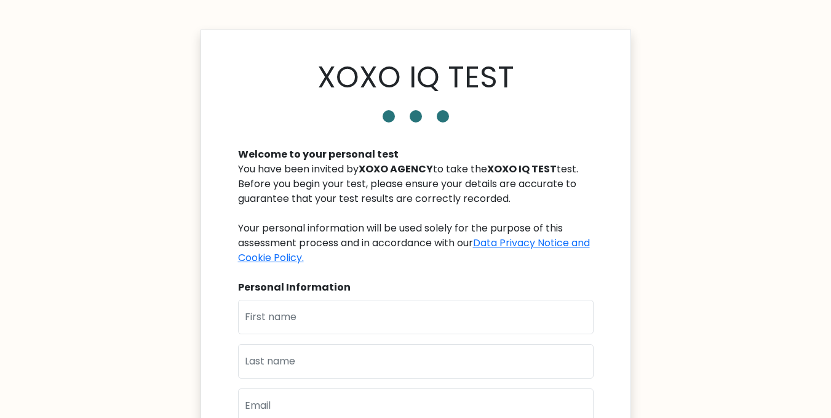 The height and width of the screenshot is (418, 831). I want to click on div: You have been invited by to take the test. Before you begin your test, please ensure your details..., so click(416, 213).